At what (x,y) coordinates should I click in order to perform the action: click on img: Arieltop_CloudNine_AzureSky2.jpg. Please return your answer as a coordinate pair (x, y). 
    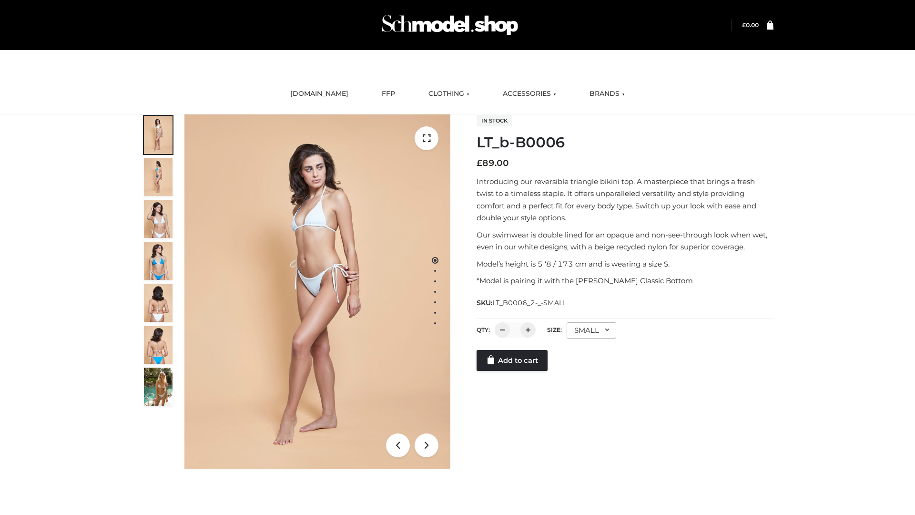
    Looking at the image, I should click on (158, 386).